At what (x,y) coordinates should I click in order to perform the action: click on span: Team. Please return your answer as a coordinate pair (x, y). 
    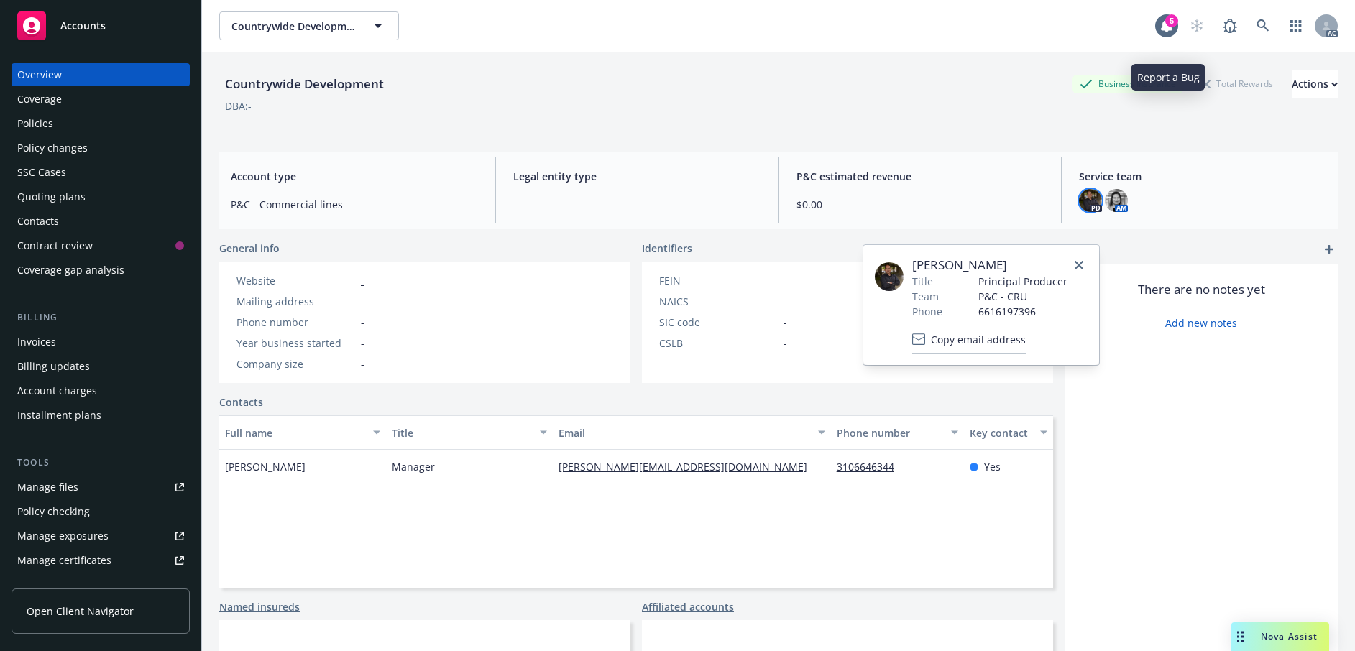
    Looking at the image, I should click on (925, 296).